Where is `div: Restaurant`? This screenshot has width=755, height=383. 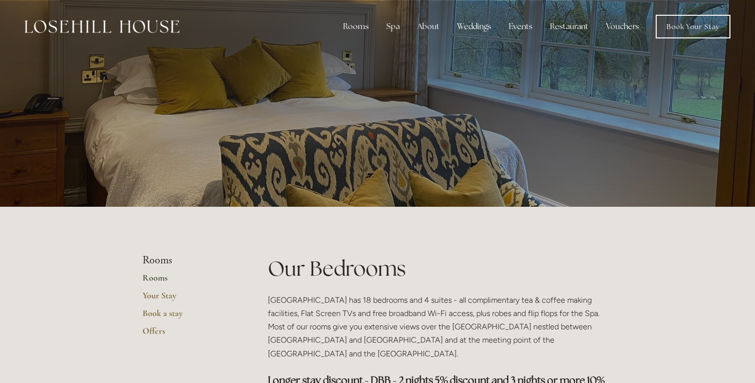
div: Restaurant is located at coordinates (569, 27).